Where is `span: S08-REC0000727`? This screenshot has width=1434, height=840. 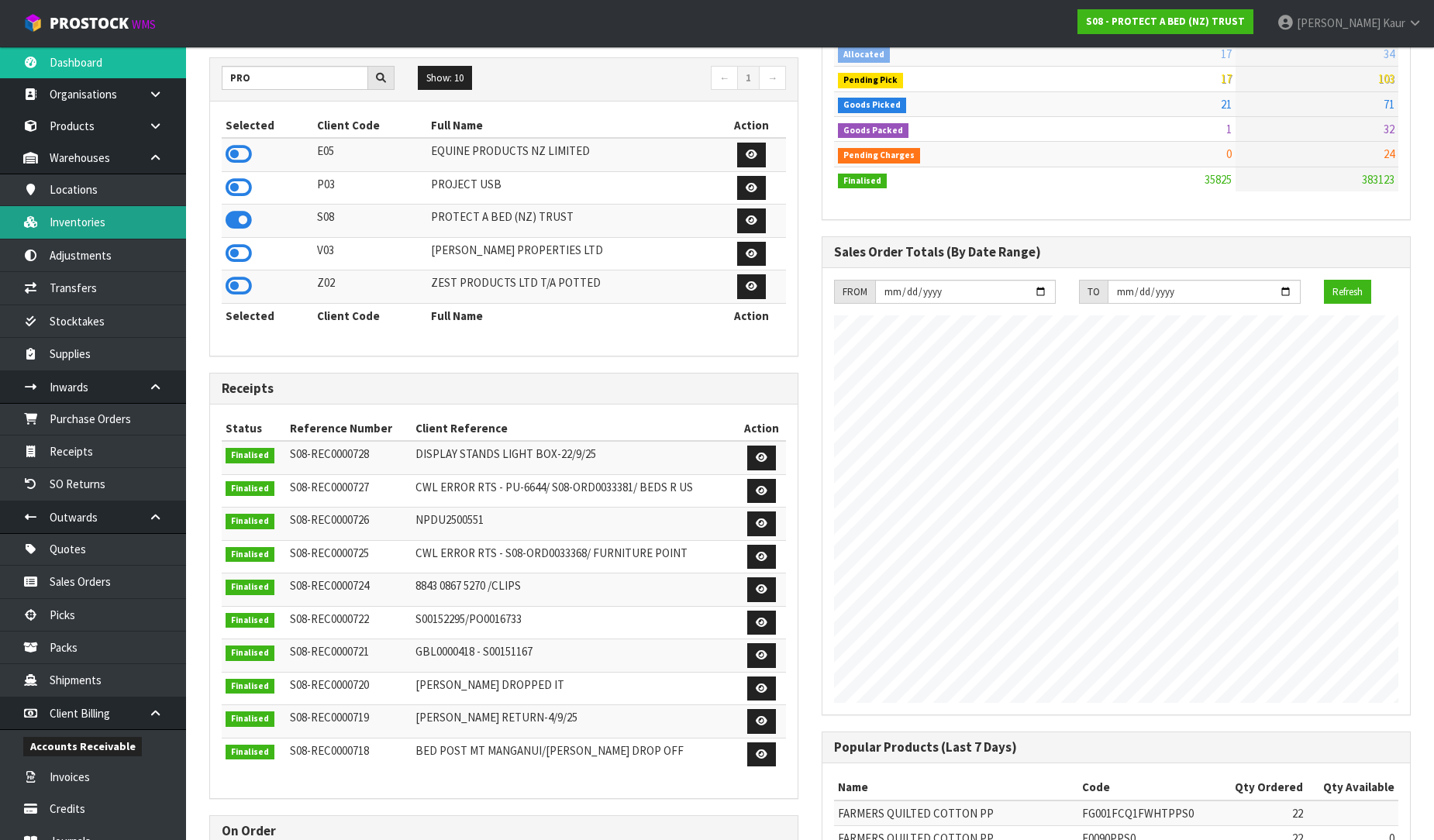
span: S08-REC0000727 is located at coordinates (330, 487).